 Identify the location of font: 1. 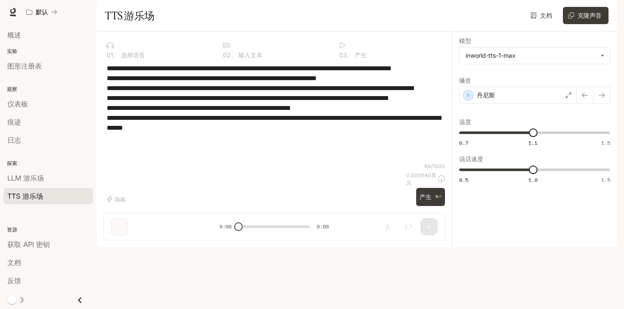
(112, 55).